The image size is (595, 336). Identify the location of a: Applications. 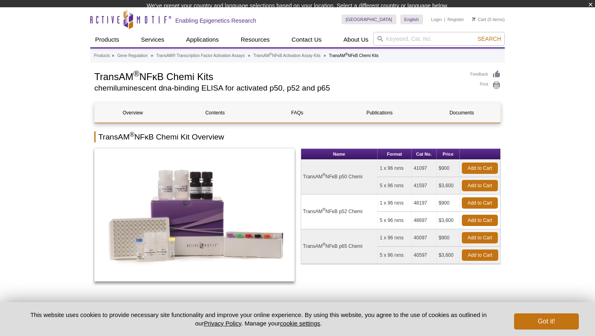
(202, 40).